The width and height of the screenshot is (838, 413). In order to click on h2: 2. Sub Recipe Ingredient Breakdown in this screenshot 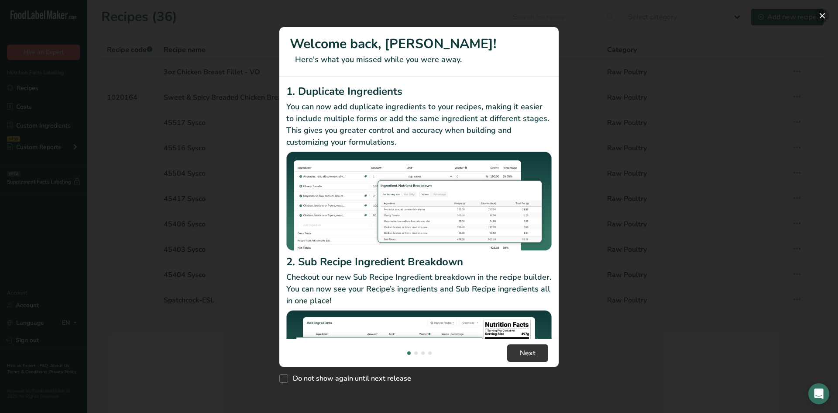, I will do `click(419, 261)`.